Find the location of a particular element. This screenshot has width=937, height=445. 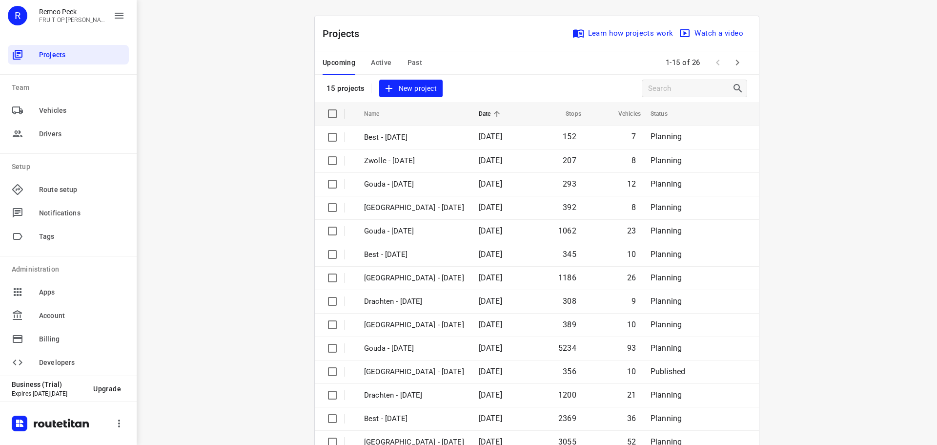

span: 345 is located at coordinates (570, 254).